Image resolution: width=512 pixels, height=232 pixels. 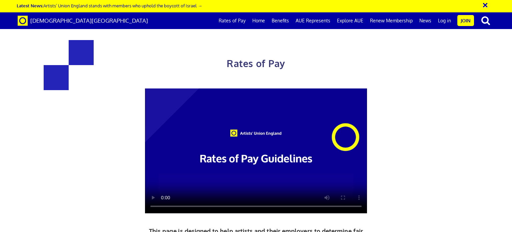 I want to click on a: Latest News:Artists’ Union England stands with members who uphold the boycott of Israel →, so click(x=109, y=5).